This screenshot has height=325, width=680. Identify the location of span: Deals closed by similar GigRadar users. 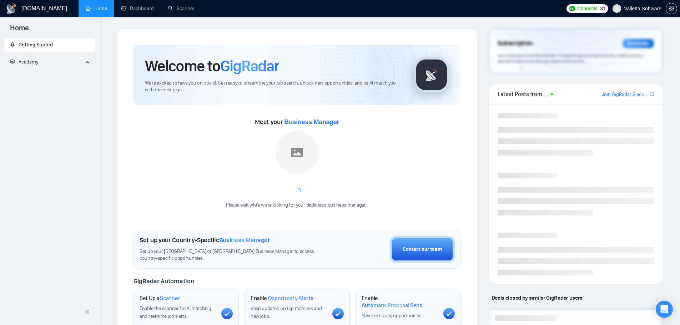
(537, 298).